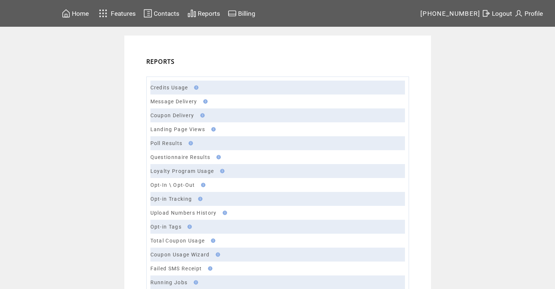 Image resolution: width=555 pixels, height=289 pixels. What do you see at coordinates (66, 13) in the screenshot?
I see `img: home.svg` at bounding box center [66, 13].